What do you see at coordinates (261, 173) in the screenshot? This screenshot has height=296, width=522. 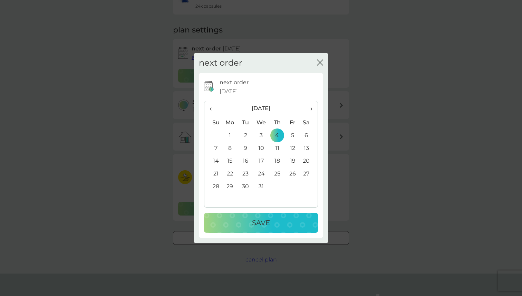 I see `td: 24` at bounding box center [261, 173].